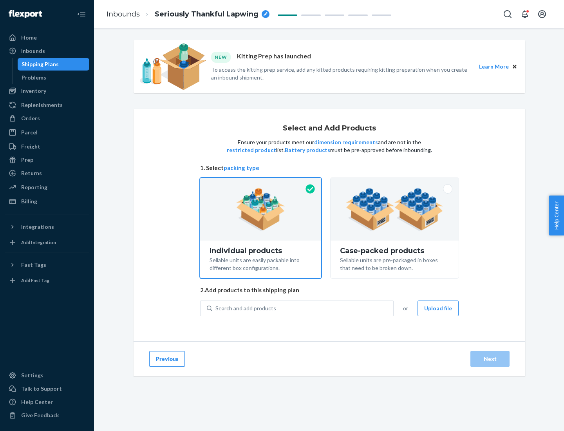 The height and width of the screenshot is (431, 564). Describe the element at coordinates (40, 64) in the screenshot. I see `div: Shipping Plans` at that location.